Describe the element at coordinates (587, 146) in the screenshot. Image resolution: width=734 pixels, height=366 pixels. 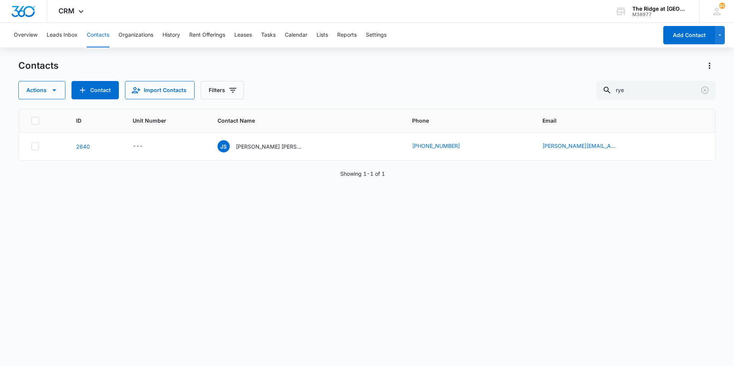
I see `div: Email - Jackson.schepman@gmail.com - Select to Edit Field` at that location.